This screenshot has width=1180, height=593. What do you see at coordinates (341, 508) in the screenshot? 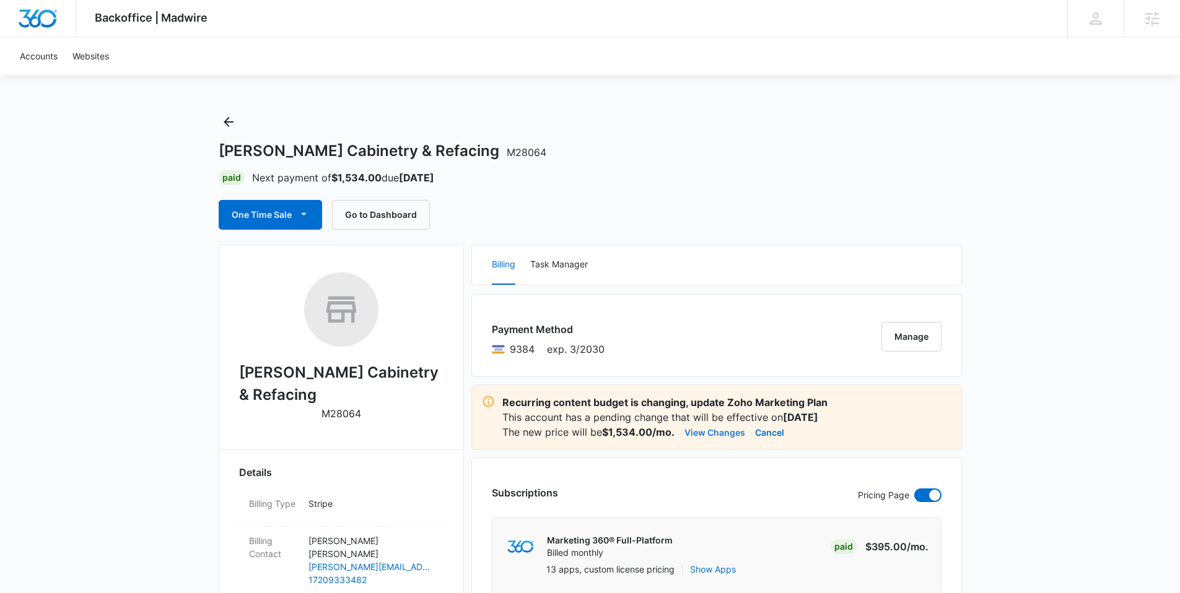
I see `div: Billing TypeStripe` at bounding box center [341, 508].